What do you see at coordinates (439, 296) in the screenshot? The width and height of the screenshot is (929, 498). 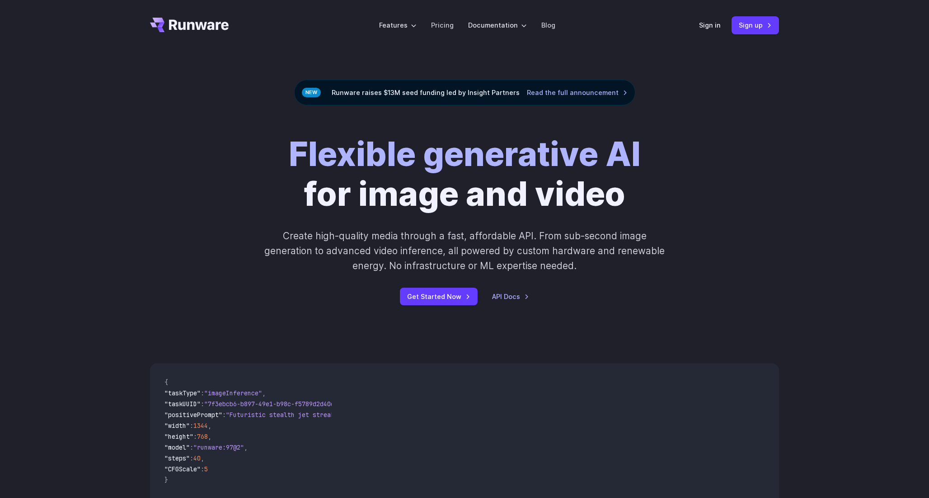 I see `a: Get Started Now` at bounding box center [439, 296].